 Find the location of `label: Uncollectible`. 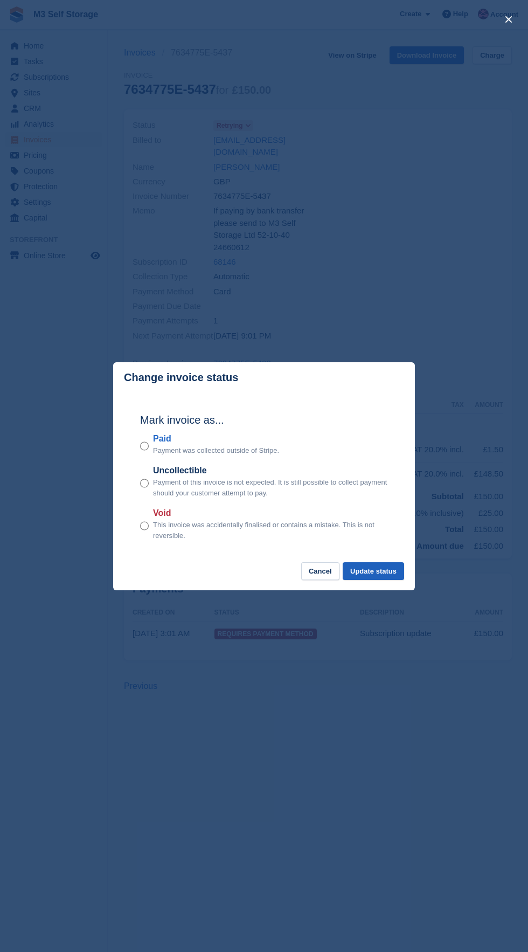

label: Uncollectible is located at coordinates (271, 471).